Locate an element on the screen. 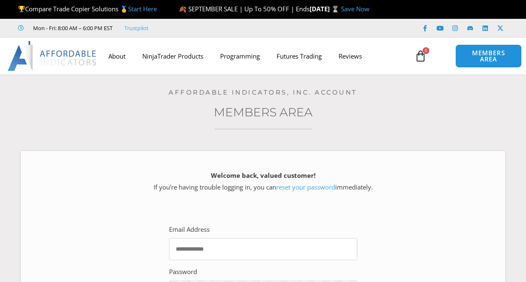  a: Futures Trading is located at coordinates (299, 56).